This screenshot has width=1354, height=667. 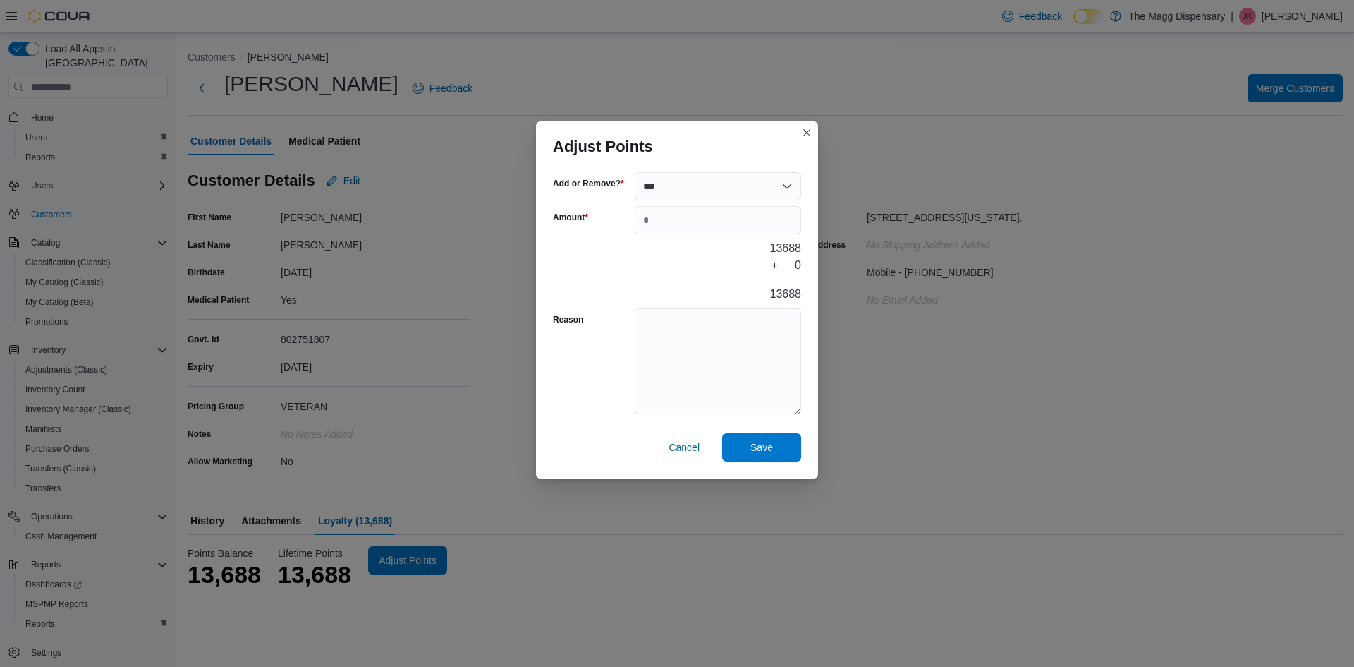 I want to click on h3: Adjust Points, so click(x=603, y=147).